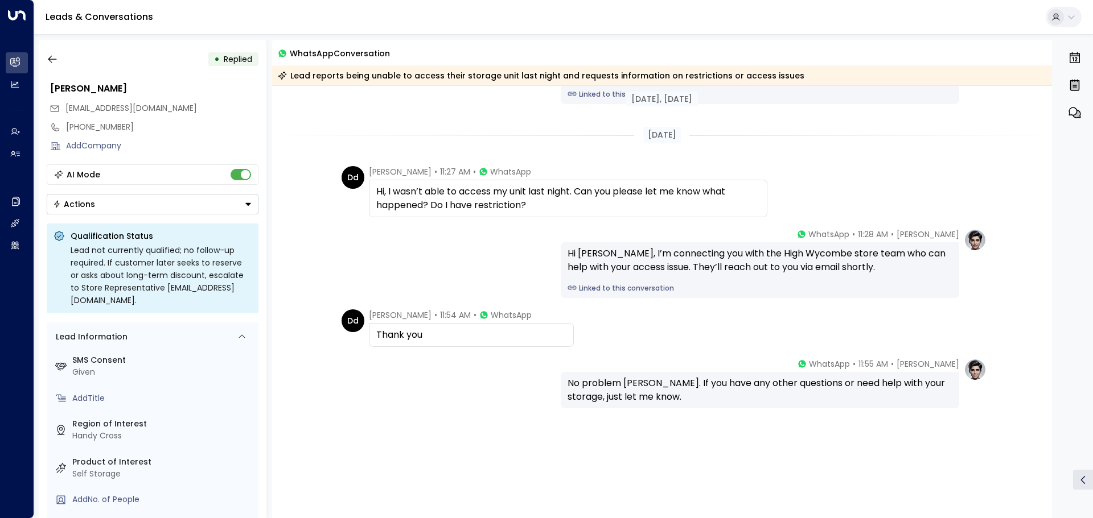  Describe the element at coordinates (163, 424) in the screenshot. I see `label: Region of Interest` at that location.